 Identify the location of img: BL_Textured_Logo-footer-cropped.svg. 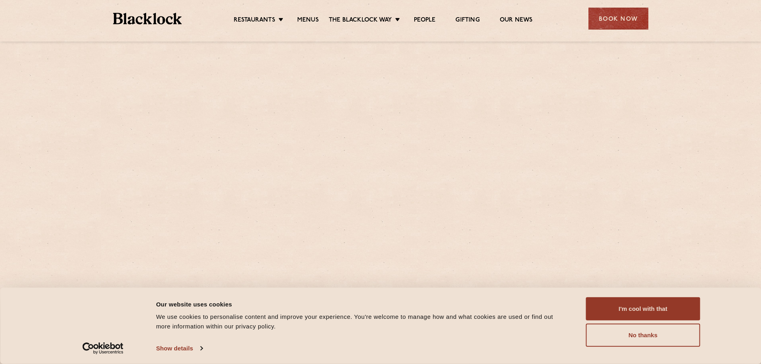
(147, 18).